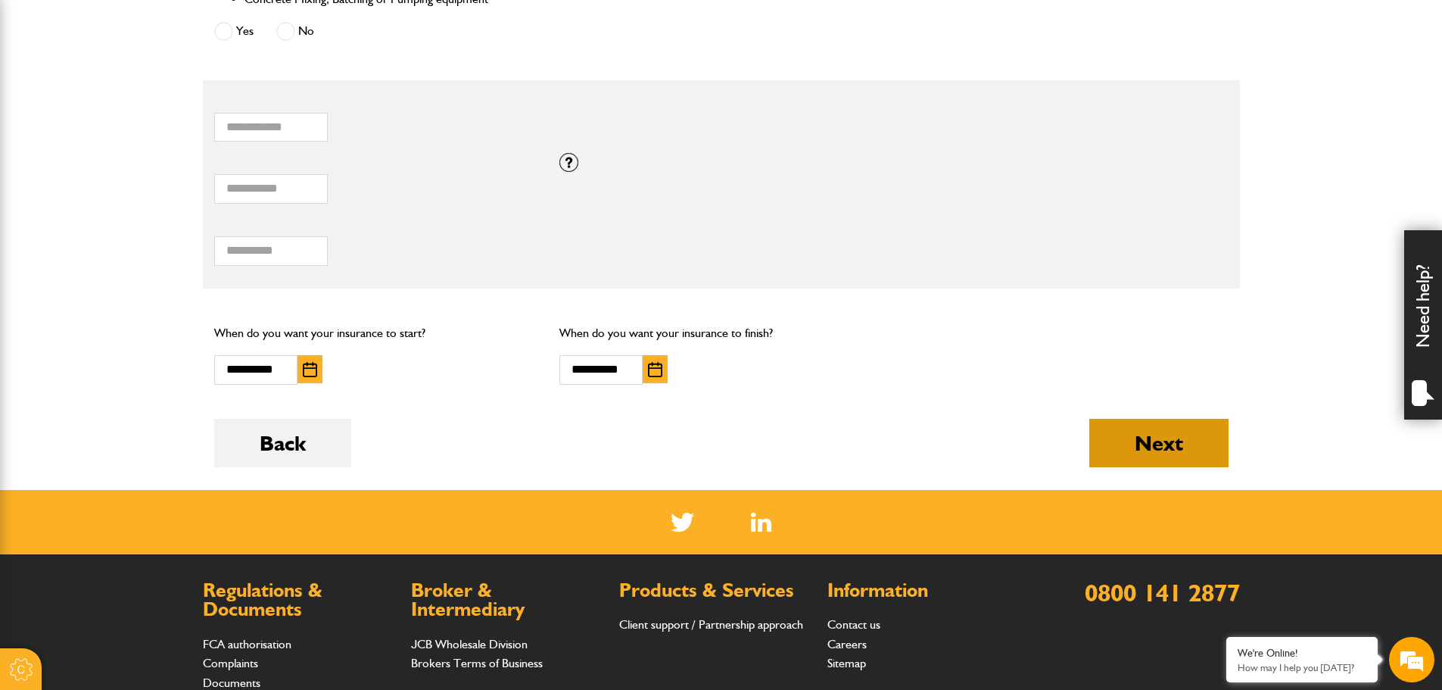 Image resolution: width=1442 pixels, height=690 pixels. What do you see at coordinates (721, 333) in the screenshot?
I see `p: When do you want your insurance to finish?` at bounding box center [721, 333].